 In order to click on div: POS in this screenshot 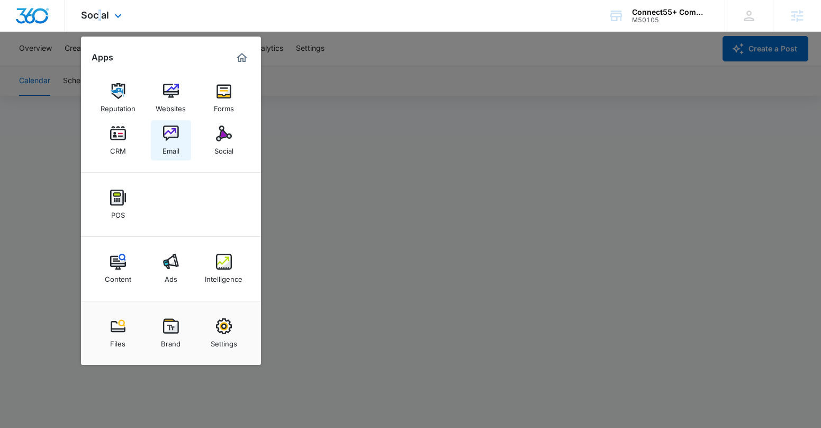, I will do `click(118, 212)`.